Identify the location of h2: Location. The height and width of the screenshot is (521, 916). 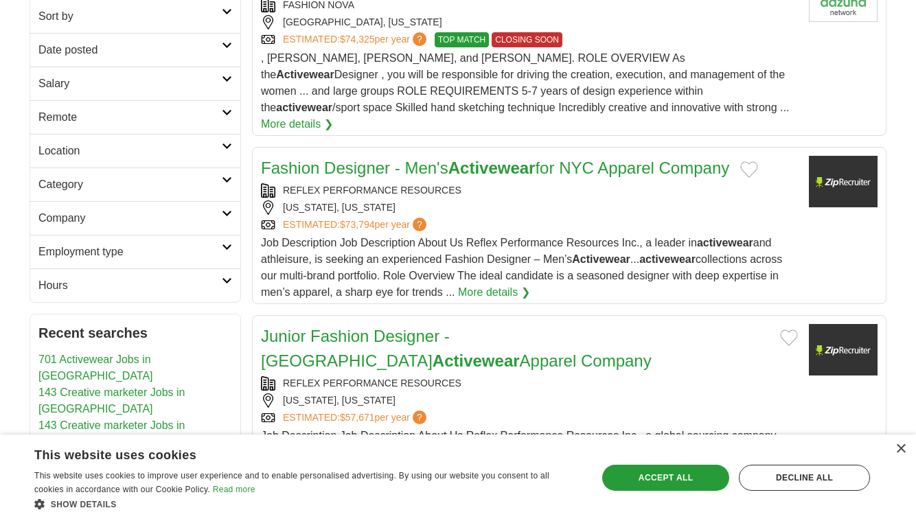
(130, 151).